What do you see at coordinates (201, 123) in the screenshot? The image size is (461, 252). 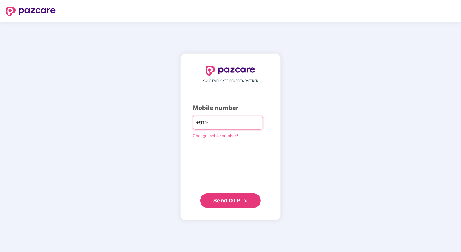 I see `span: +91` at bounding box center [201, 123].